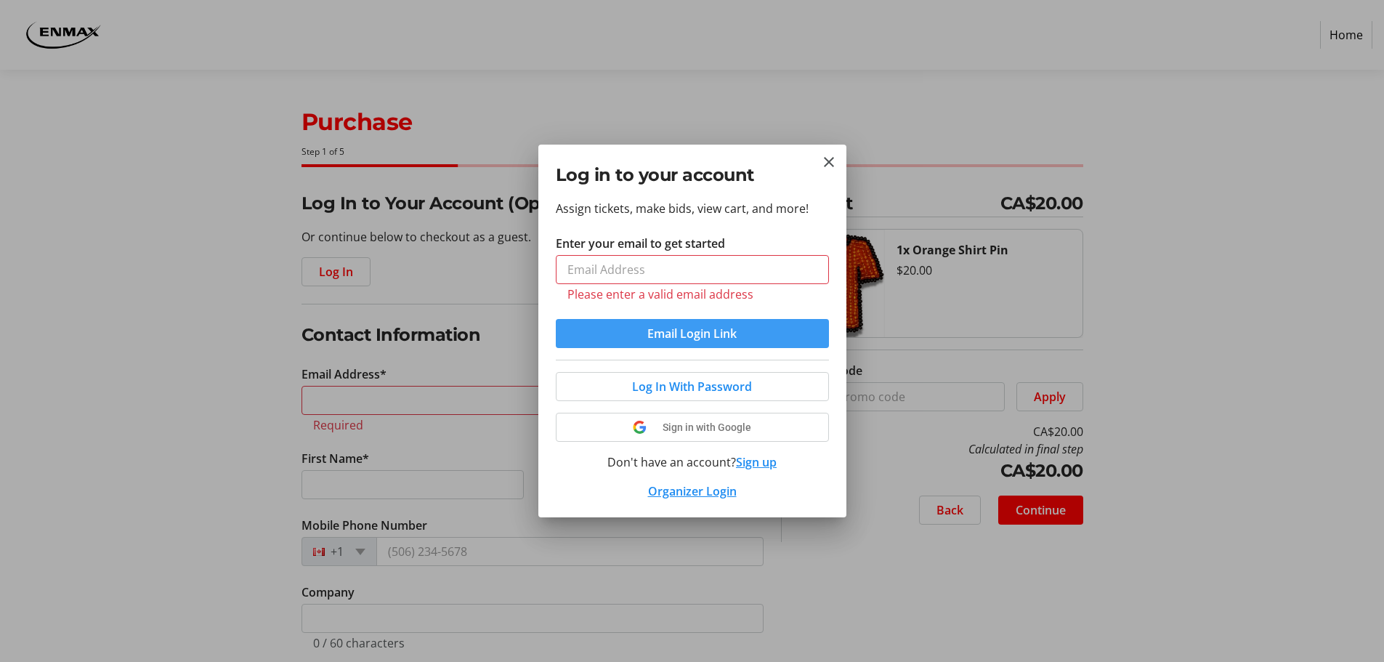 This screenshot has height=662, width=1384. I want to click on button: Log In With Password, so click(692, 386).